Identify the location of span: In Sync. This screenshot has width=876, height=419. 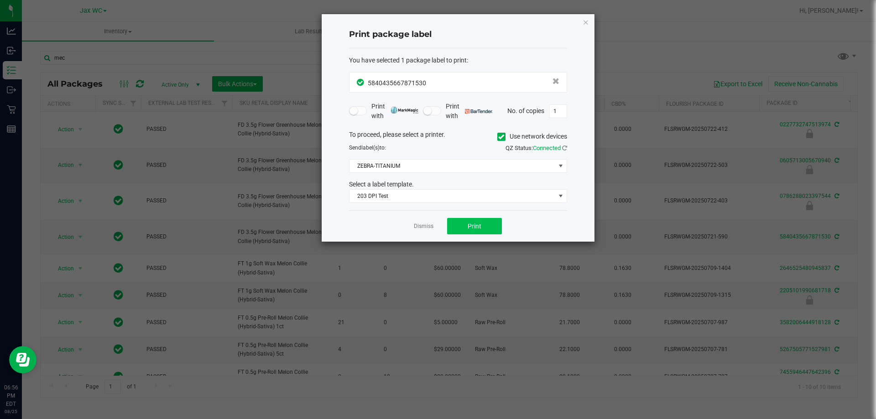
(361, 82).